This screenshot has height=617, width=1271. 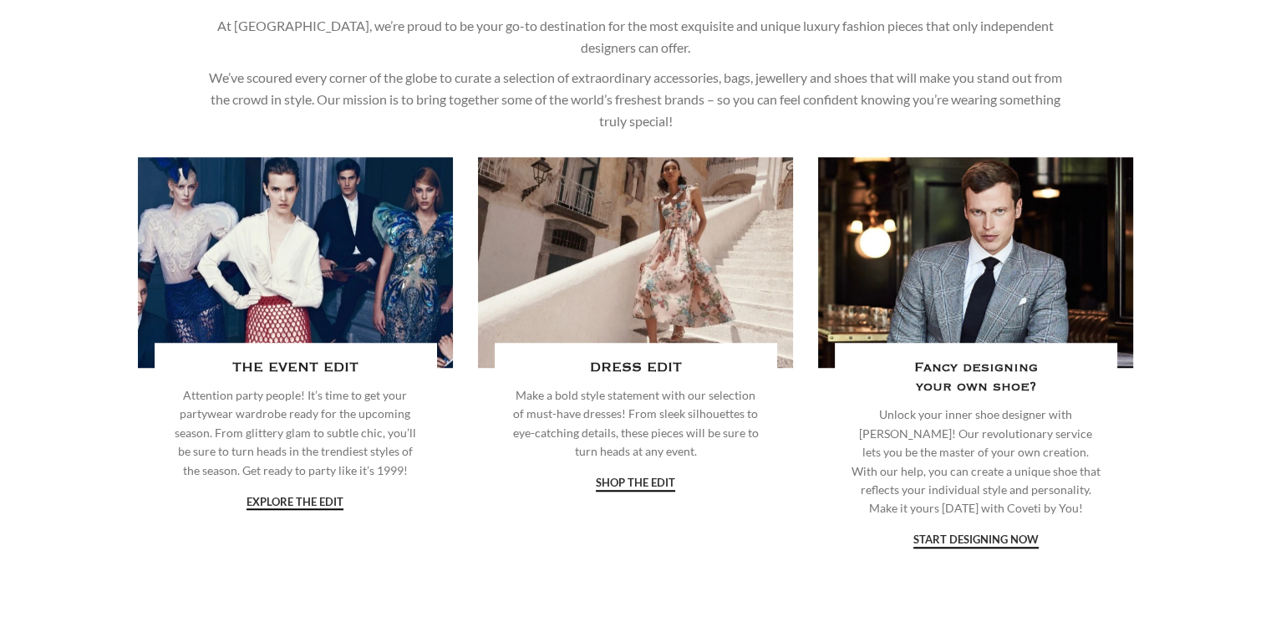 I want to click on a: start designing now, so click(x=976, y=541).